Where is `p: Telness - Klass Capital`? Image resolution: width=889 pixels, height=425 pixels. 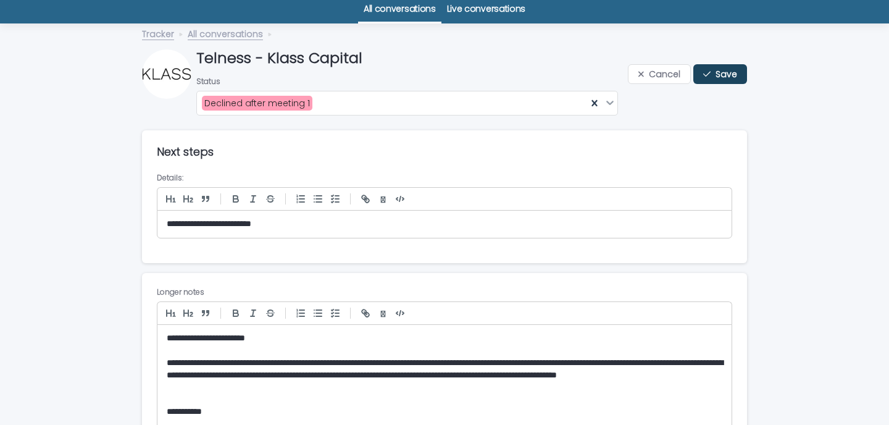 p: Telness - Klass Capital is located at coordinates (409, 58).